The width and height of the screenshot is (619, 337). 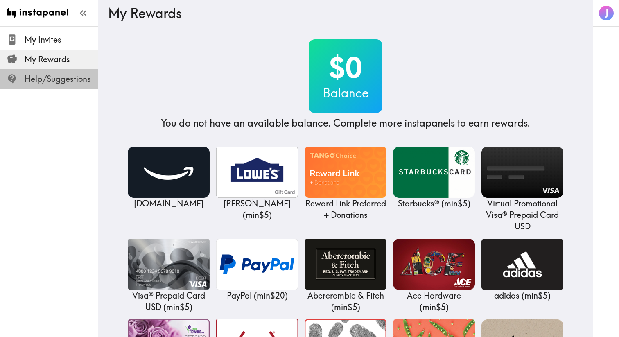 What do you see at coordinates (345, 264) in the screenshot?
I see `img: Abercrombie & Fitch` at bounding box center [345, 264].